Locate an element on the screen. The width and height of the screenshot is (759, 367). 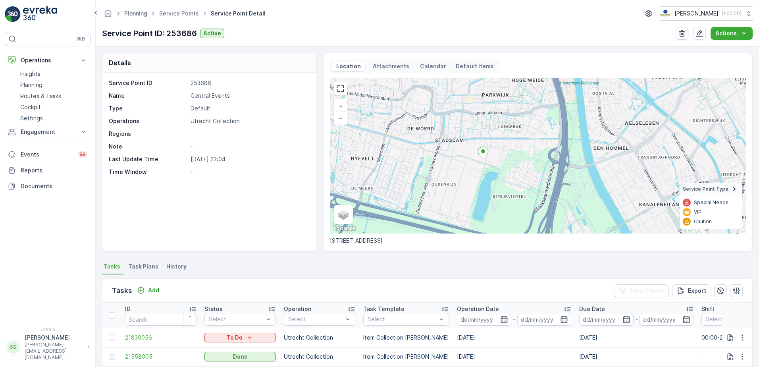
p: VIP is located at coordinates (697, 212).